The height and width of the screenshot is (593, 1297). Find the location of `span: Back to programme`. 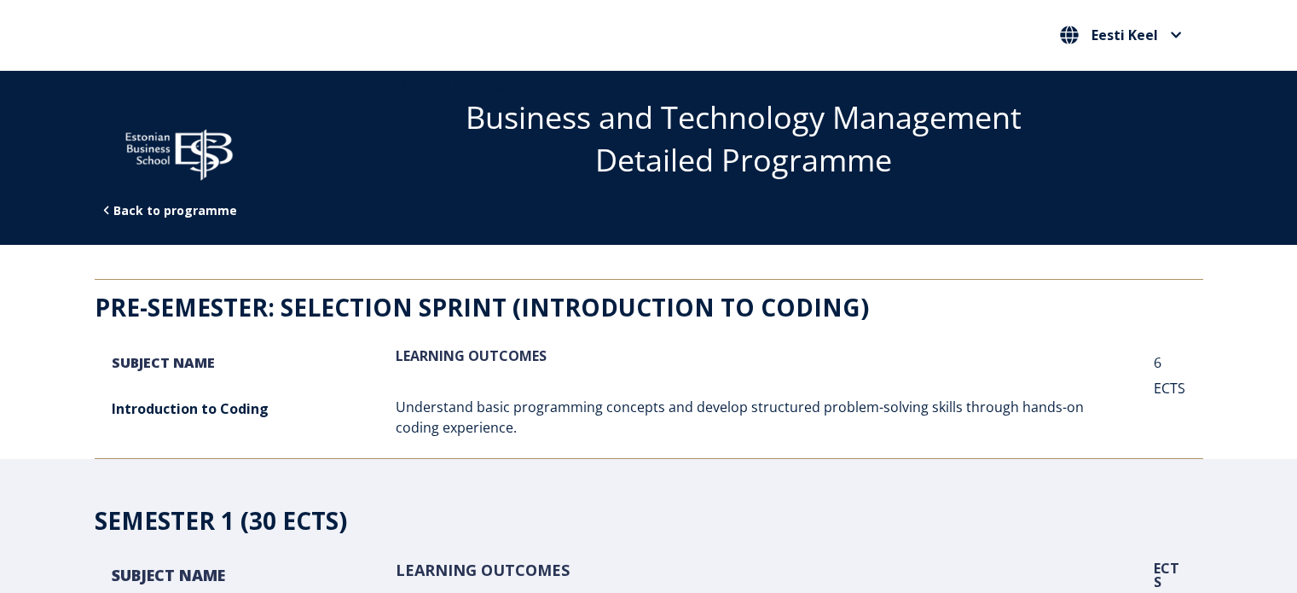

span: Back to programme is located at coordinates (175, 210).